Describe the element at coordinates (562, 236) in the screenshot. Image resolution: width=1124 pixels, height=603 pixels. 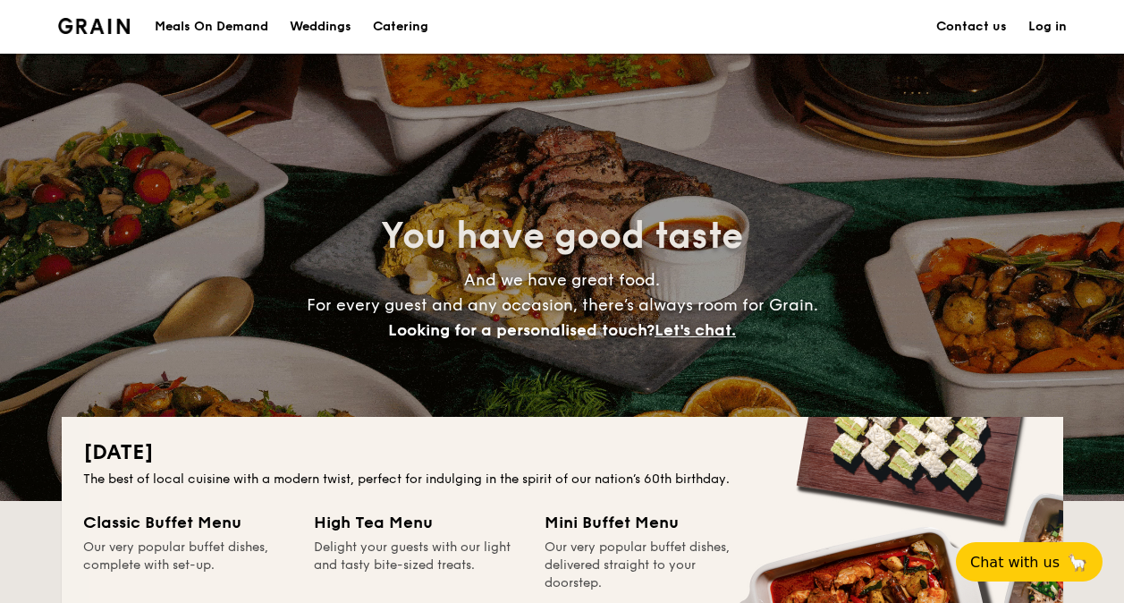
I see `span: You have good taste` at that location.